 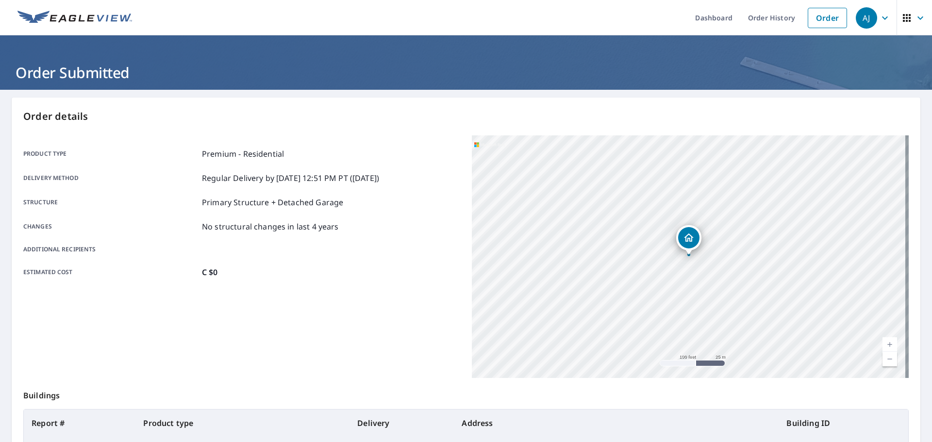 I want to click on p: Premium - Residential, so click(x=243, y=154).